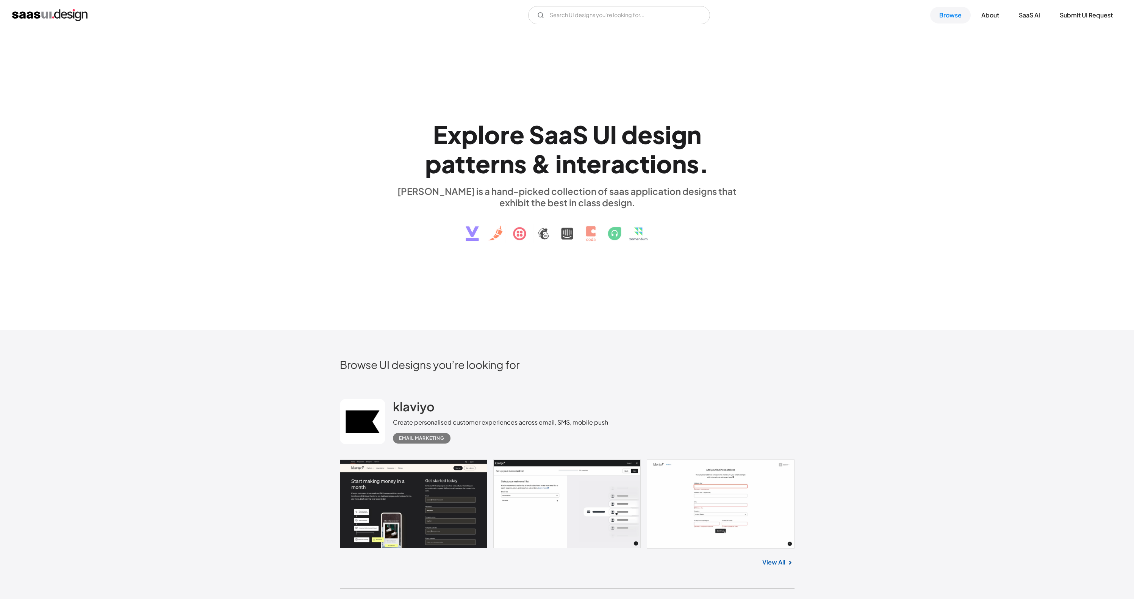  What do you see at coordinates (567, 149) in the screenshot?
I see `h1: Explore SaaS UI design patterns & interactions.` at bounding box center [567, 149].